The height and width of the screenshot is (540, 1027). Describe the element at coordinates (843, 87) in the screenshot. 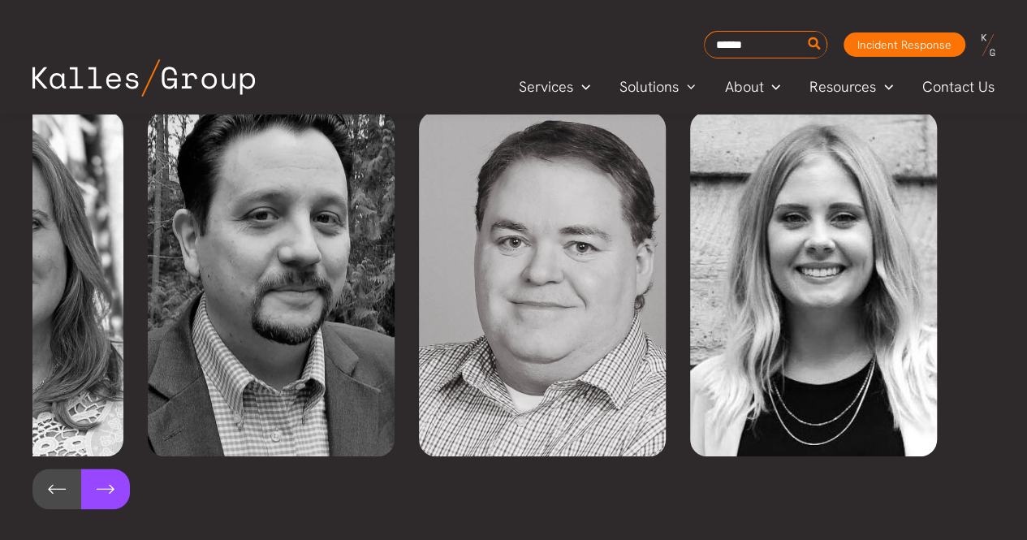

I see `span: Resources` at that location.